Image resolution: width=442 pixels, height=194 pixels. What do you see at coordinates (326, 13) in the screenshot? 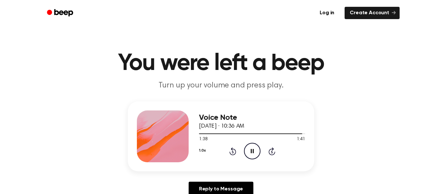
I see `a: Log in` at bounding box center [326, 13].